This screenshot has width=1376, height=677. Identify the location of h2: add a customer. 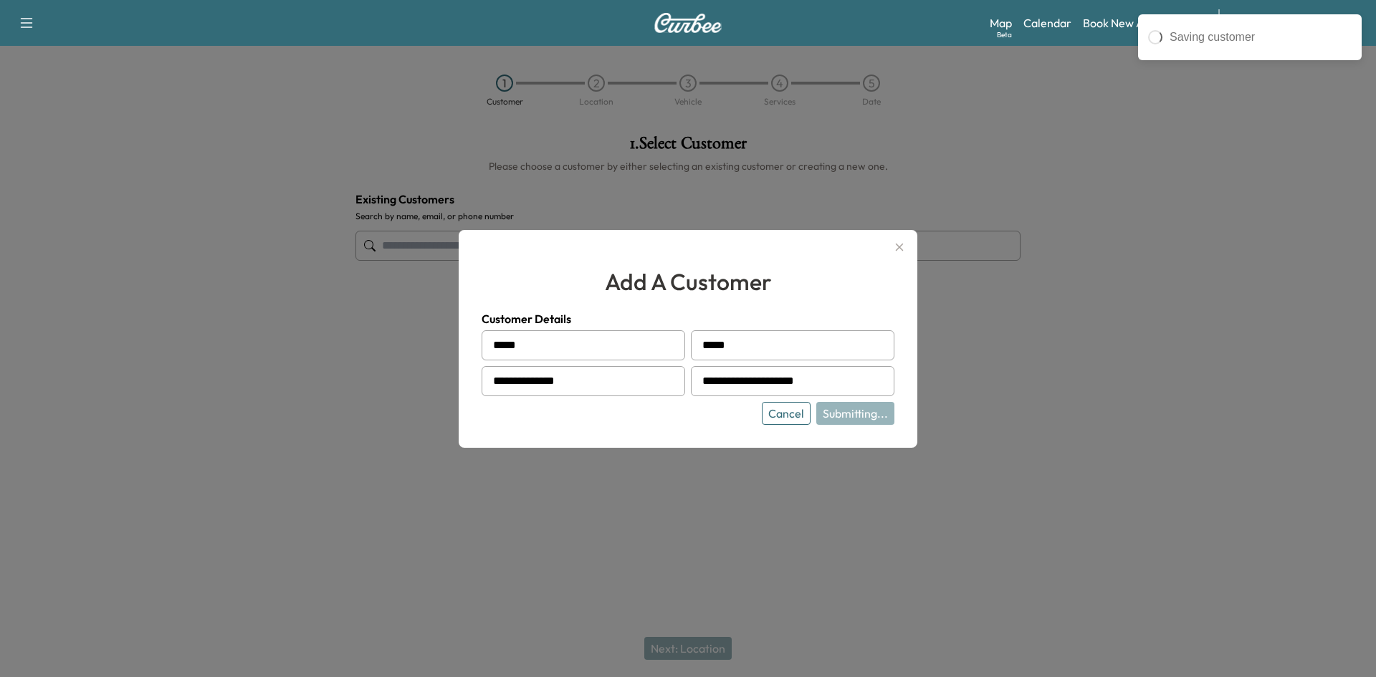
(688, 282).